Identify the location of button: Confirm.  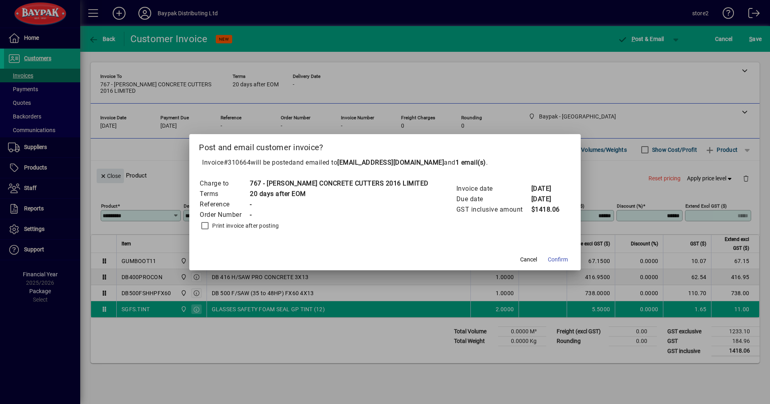
(558, 260).